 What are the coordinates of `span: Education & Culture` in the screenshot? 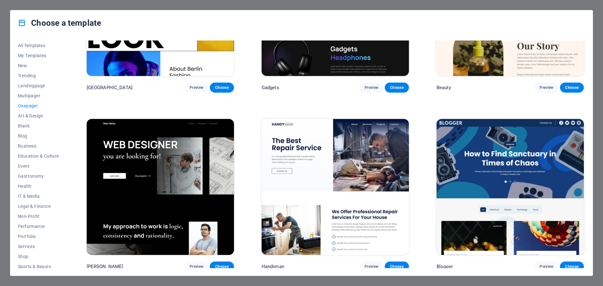 It's located at (38, 156).